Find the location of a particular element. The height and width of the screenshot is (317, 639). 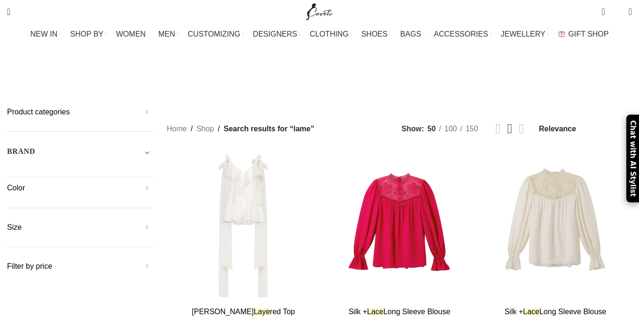

a: MEN is located at coordinates (168, 34).